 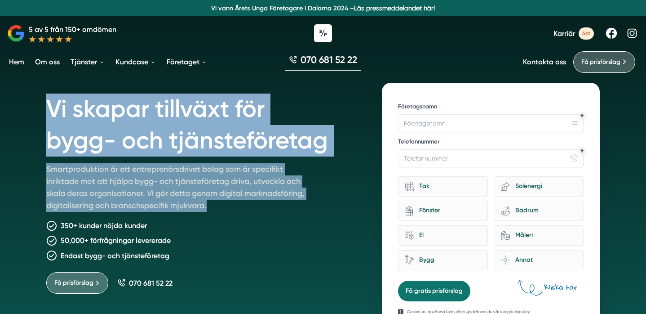 What do you see at coordinates (574, 33) in the screenshot?
I see `a: Karriär 4st` at bounding box center [574, 33].